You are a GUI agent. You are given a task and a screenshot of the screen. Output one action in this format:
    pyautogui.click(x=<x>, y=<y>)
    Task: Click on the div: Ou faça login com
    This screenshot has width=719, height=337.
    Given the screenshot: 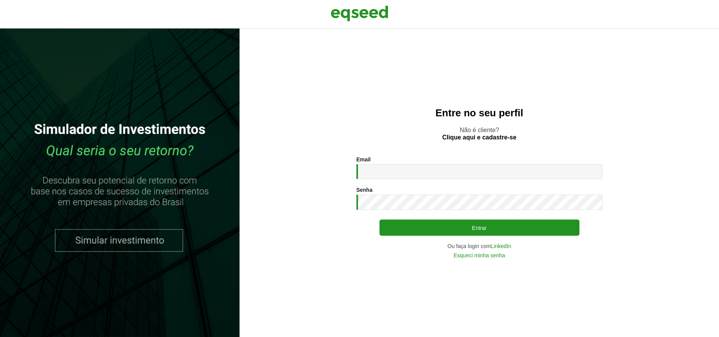 What is the action you would take?
    pyautogui.click(x=480, y=246)
    